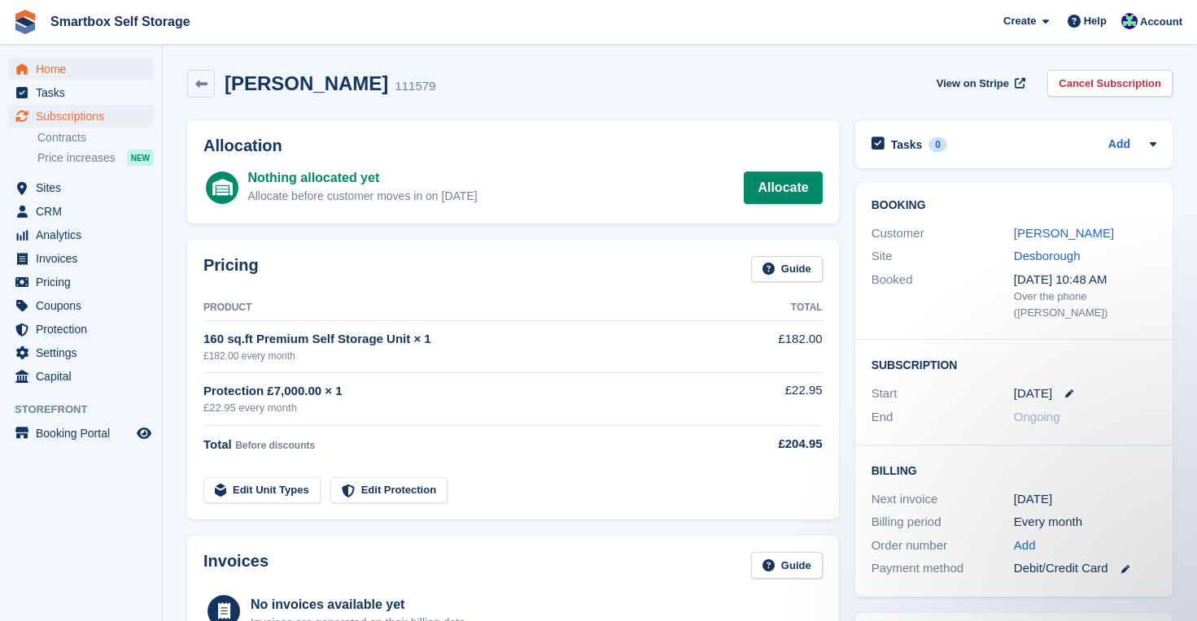 The image size is (1197, 621). Describe the element at coordinates (1047, 255) in the screenshot. I see `a: Desborough` at that location.